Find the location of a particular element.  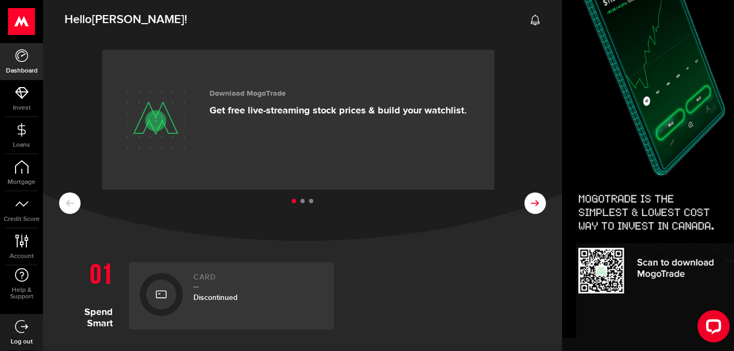

span: Discontinued is located at coordinates (215, 297).